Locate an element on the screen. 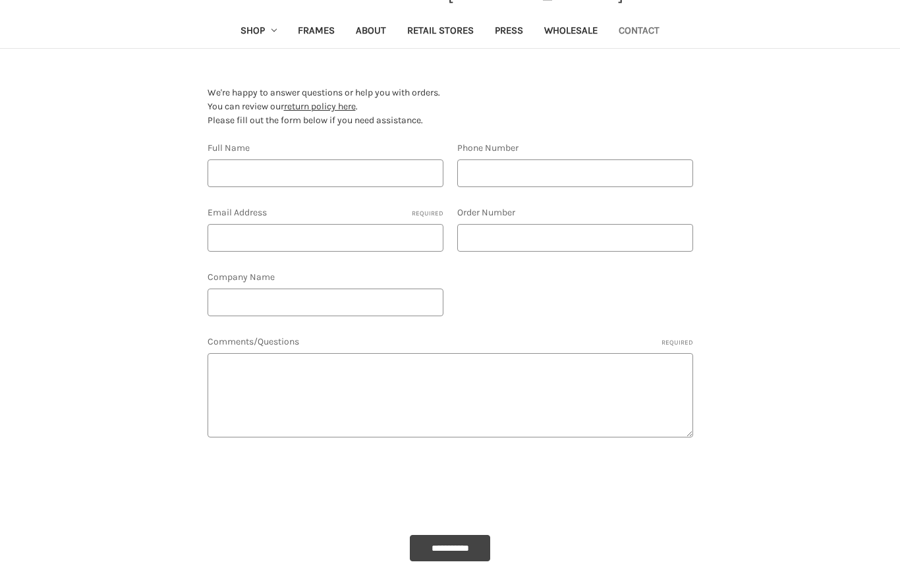 The image size is (900, 587). a: Wholesale is located at coordinates (570, 32).